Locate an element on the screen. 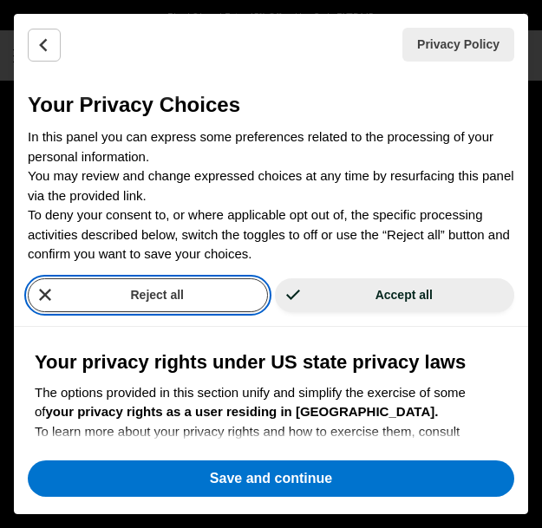 This screenshot has height=528, width=542. h2: Your Privacy Choices is located at coordinates (271, 105).